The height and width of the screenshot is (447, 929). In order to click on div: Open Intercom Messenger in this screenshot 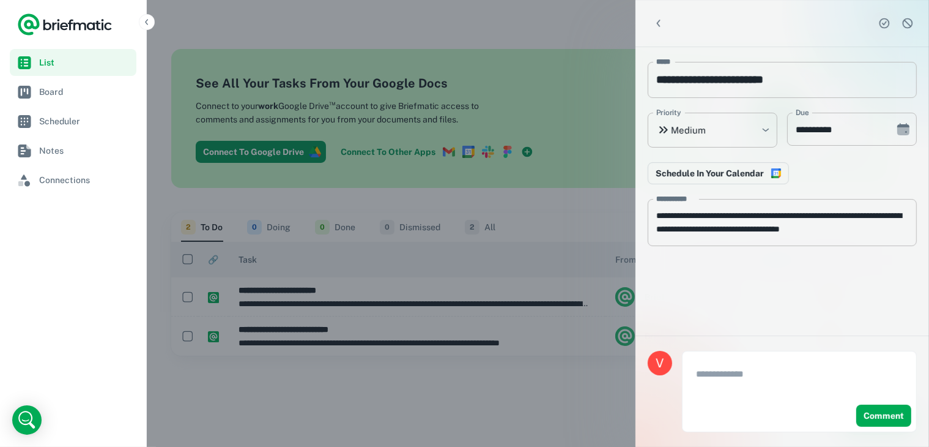, I will do `click(27, 420)`.